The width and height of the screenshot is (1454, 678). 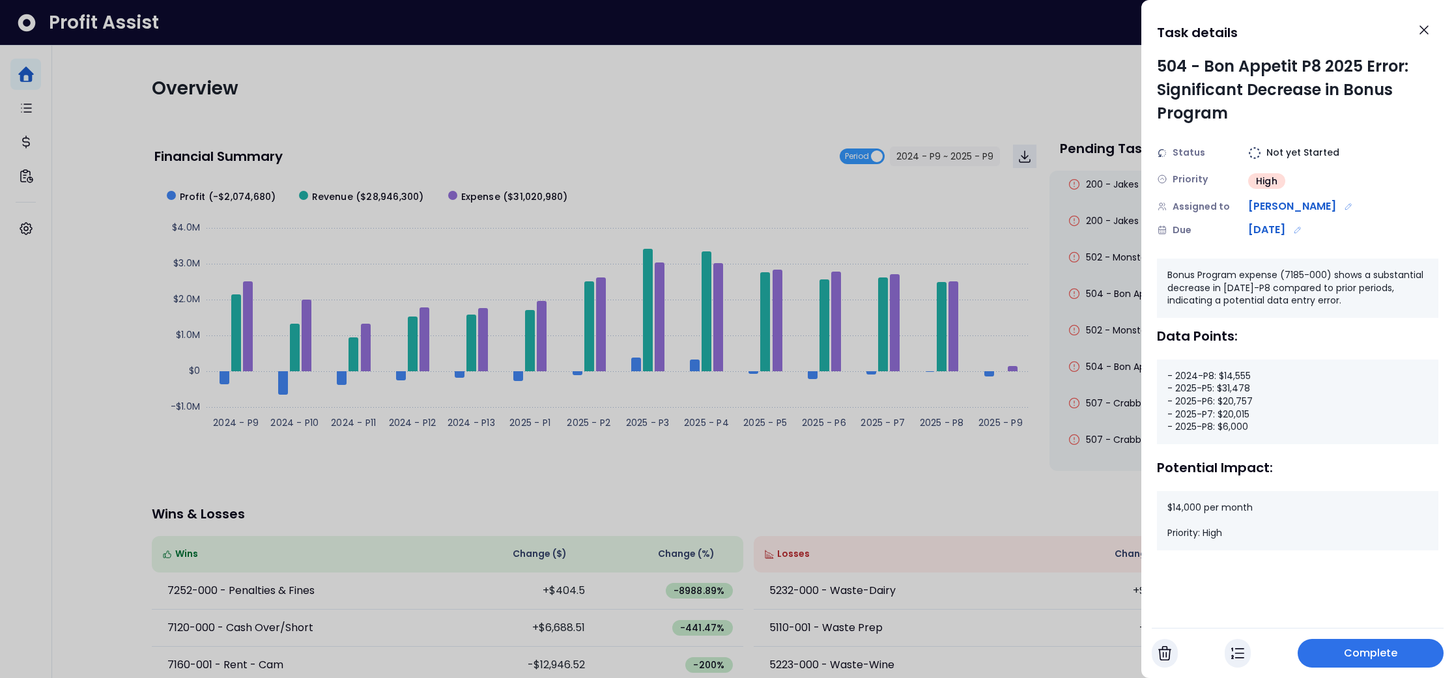 I want to click on span: Complete, so click(x=1370, y=653).